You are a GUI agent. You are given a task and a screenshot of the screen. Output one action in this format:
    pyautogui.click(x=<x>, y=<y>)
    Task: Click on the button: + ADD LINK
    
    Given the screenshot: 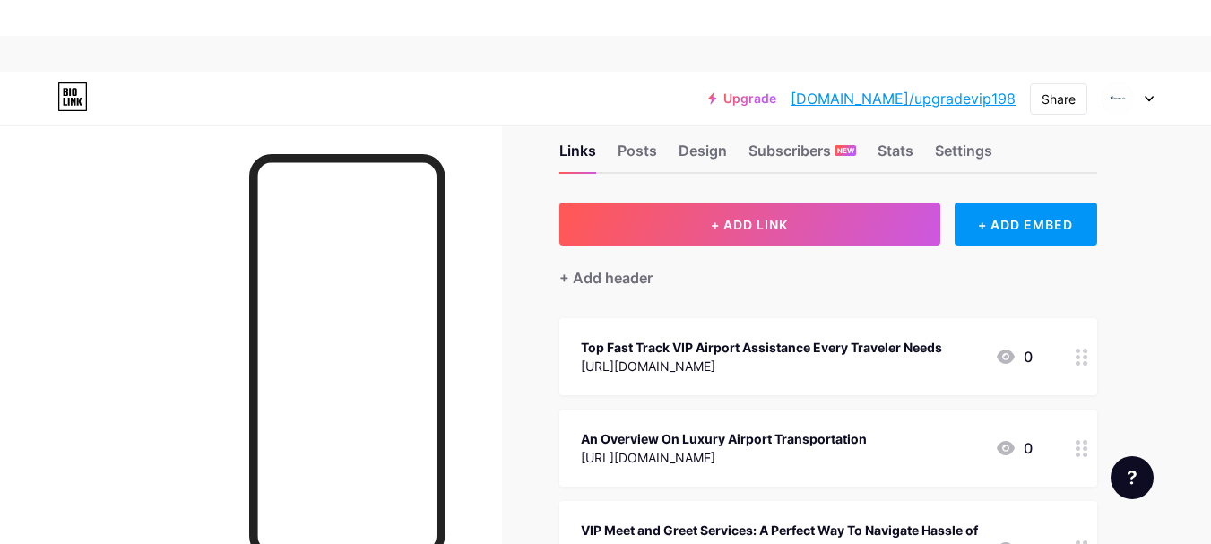 What is the action you would take?
    pyautogui.click(x=749, y=224)
    